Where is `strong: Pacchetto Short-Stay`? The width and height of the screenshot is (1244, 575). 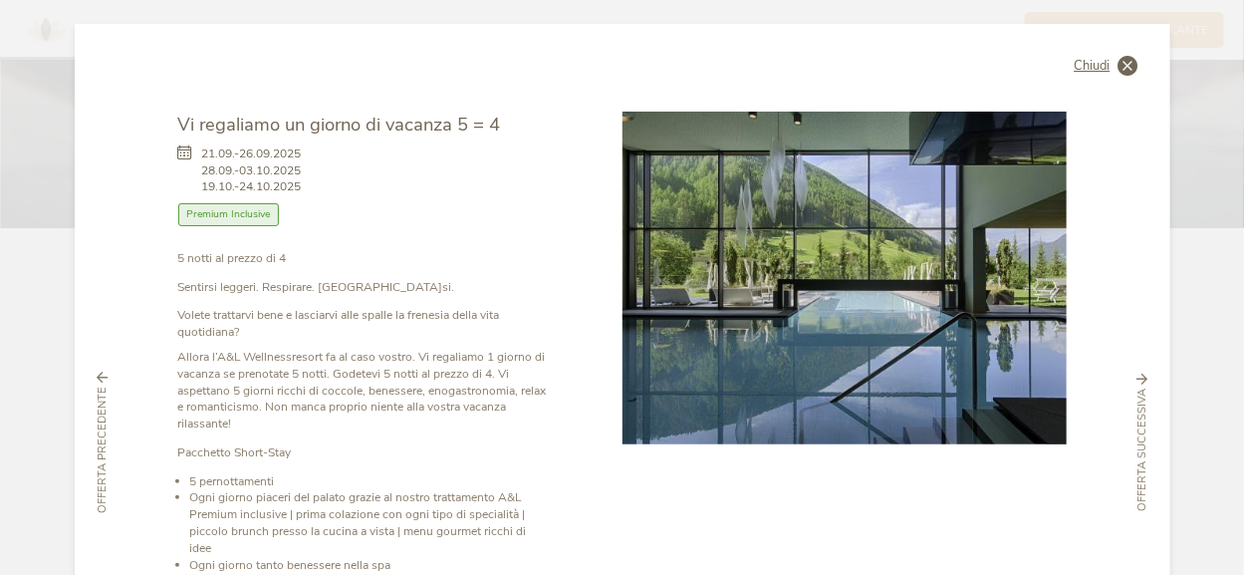
strong: Pacchetto Short-Stay is located at coordinates (235, 452).